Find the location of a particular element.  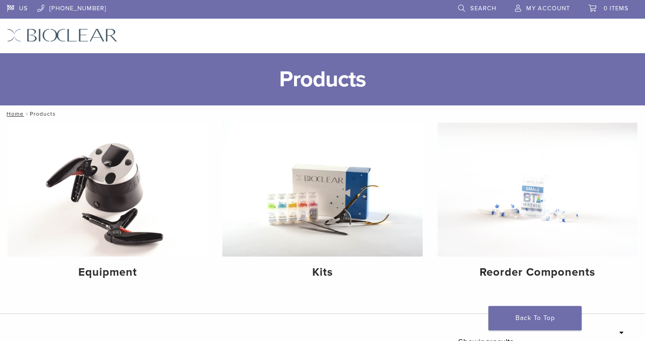

img: Bioclear is located at coordinates (62, 35).